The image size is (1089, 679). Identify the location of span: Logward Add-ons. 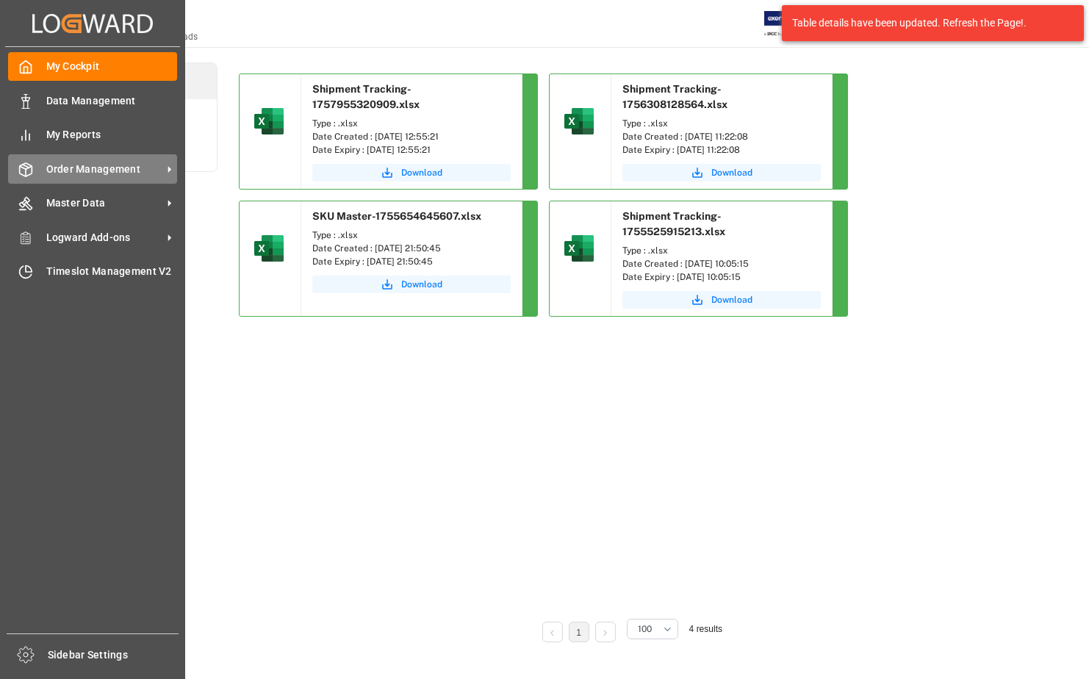
(104, 237).